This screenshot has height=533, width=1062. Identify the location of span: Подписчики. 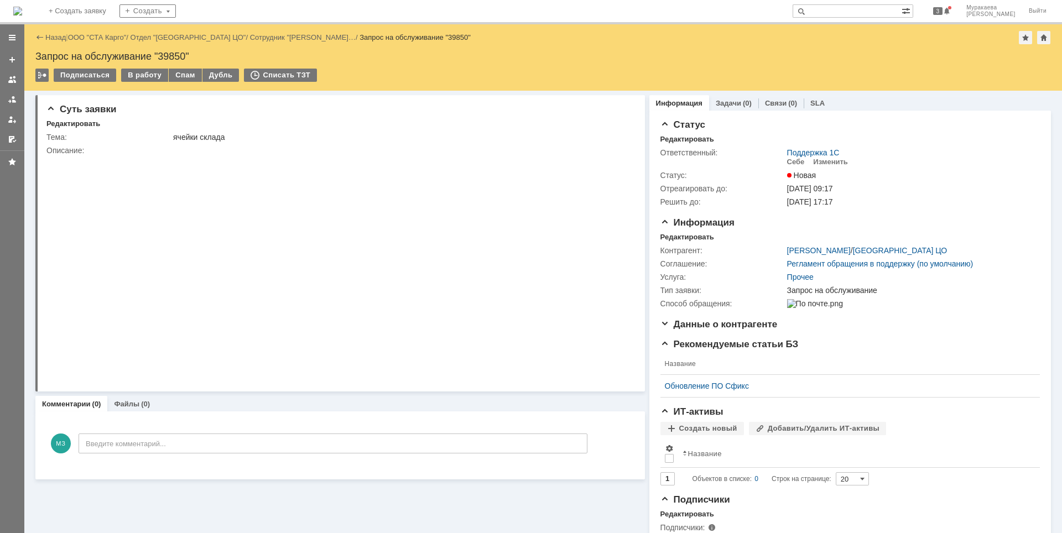
(695, 499).